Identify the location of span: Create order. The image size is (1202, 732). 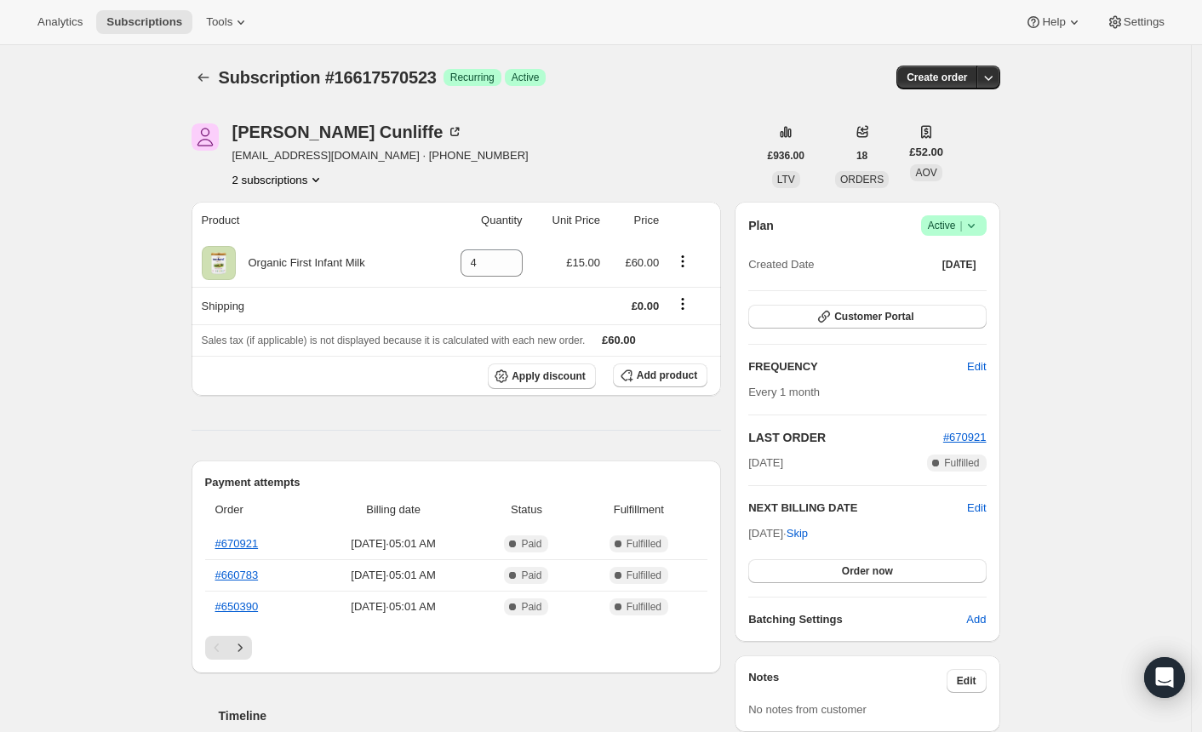
(936, 77).